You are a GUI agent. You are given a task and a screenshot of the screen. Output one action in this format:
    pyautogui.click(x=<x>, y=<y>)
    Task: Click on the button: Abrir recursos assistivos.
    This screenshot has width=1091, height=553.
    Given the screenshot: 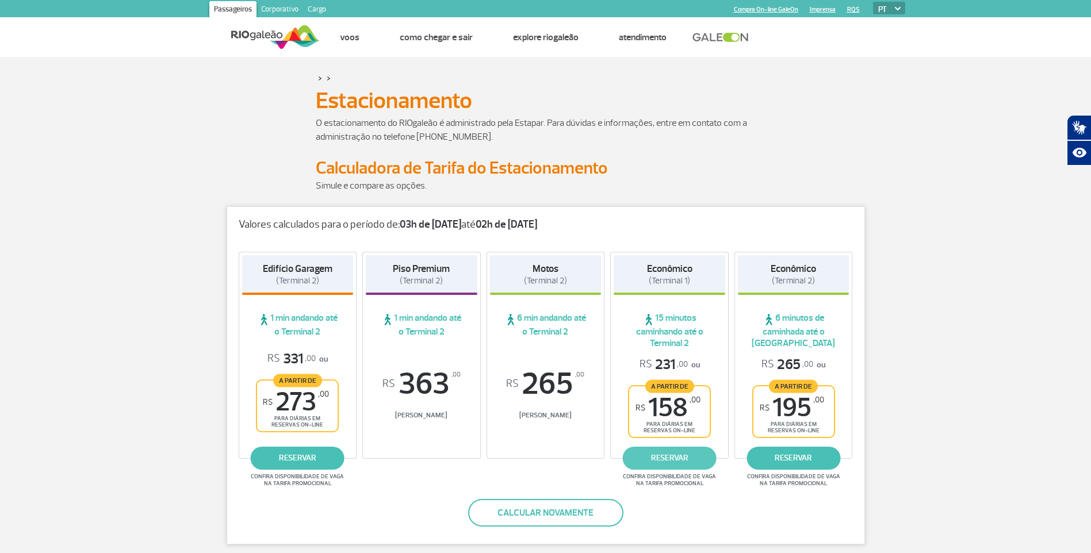 What is the action you would take?
    pyautogui.click(x=1079, y=153)
    